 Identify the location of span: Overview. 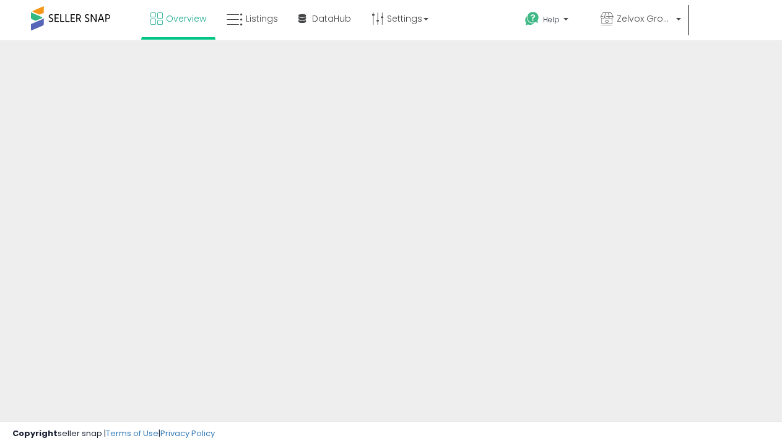
(186, 19).